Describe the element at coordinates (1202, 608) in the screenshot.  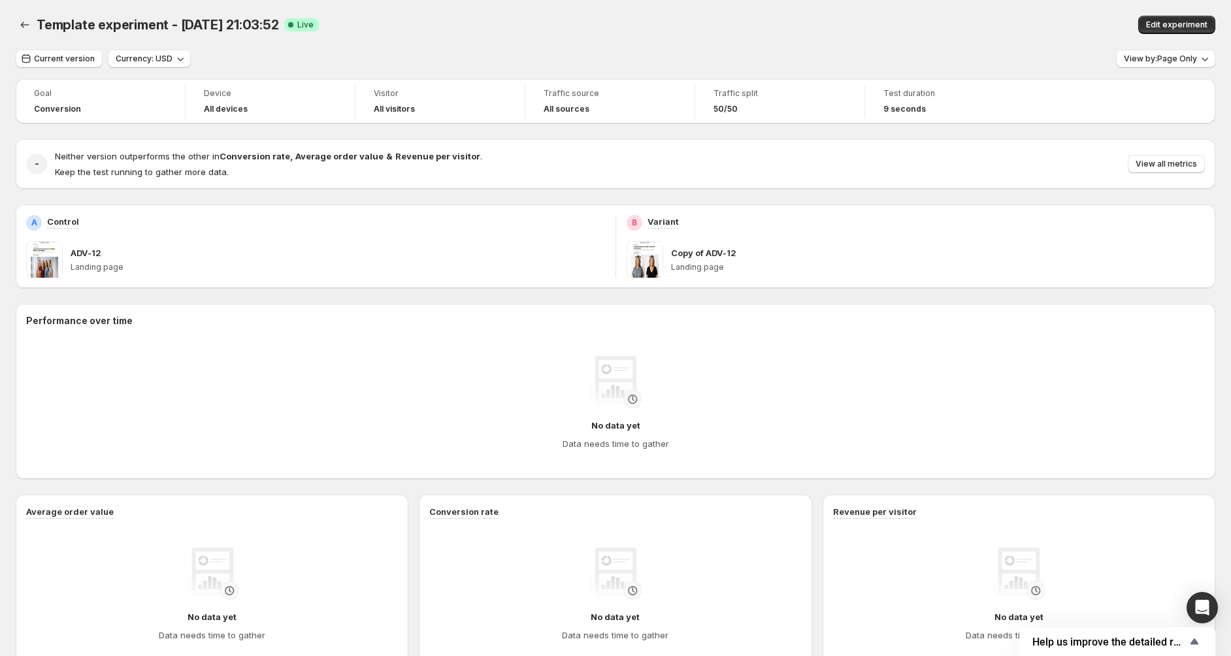
I see `div: Open Intercom Messenger` at that location.